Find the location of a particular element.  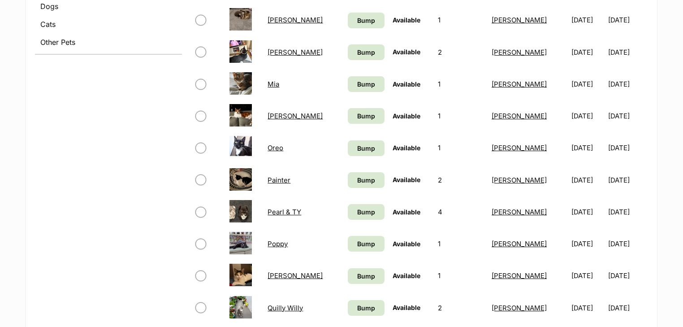

a: Pearl & TY is located at coordinates (284, 211).